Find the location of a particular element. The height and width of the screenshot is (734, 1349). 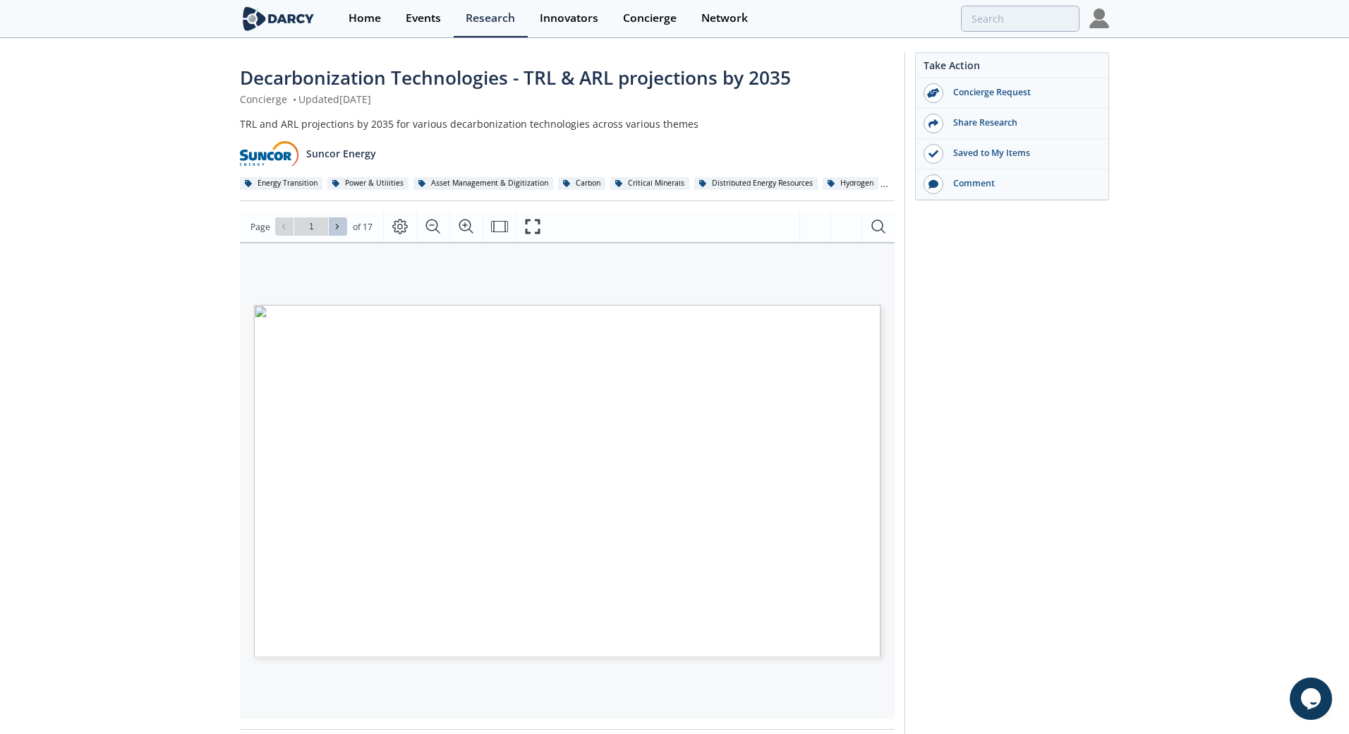

div: TRL and ARL projections by 2035 for various decarbonization technologies across various themes is located at coordinates (567, 123).